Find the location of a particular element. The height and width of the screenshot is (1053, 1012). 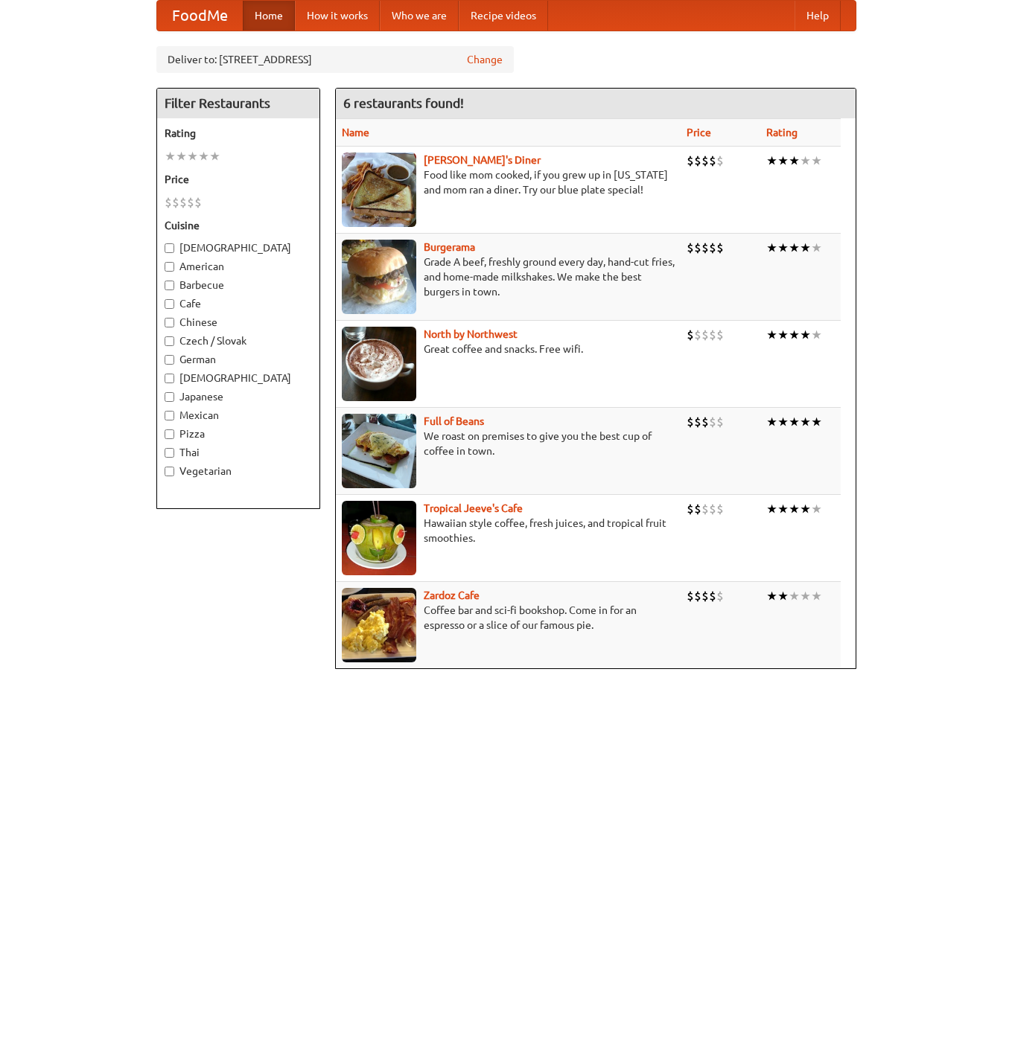

p: We roast on premises to give you the best cup of coffee in town. is located at coordinates (508, 444).